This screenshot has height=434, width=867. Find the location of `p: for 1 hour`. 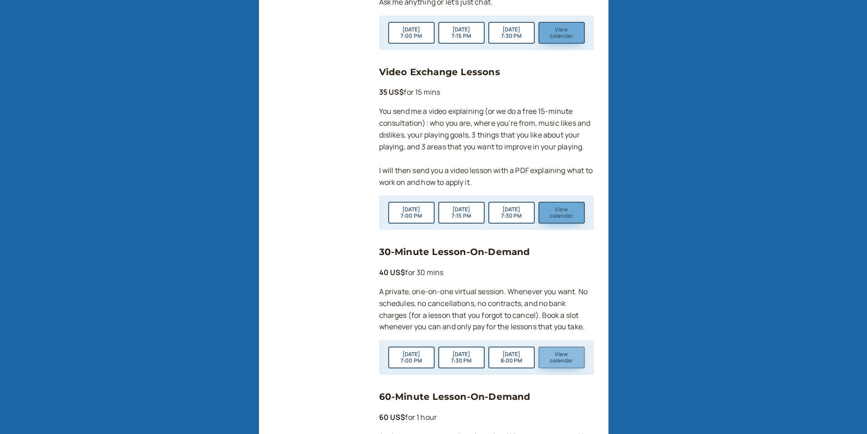

p: for 1 hour is located at coordinates (487, 417).